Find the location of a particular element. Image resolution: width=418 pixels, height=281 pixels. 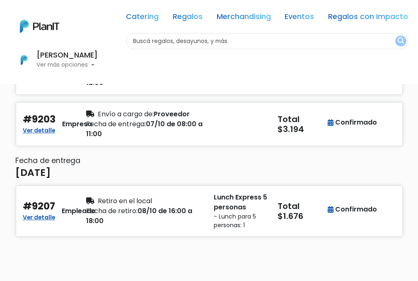

div: ¿Necesitás ayuda? is located at coordinates (81, 16).